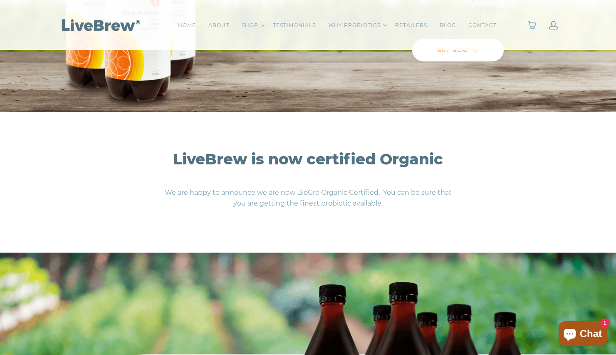  What do you see at coordinates (308, 159) in the screenshot?
I see `h2: LiveBrew is now certified Organic` at bounding box center [308, 159].